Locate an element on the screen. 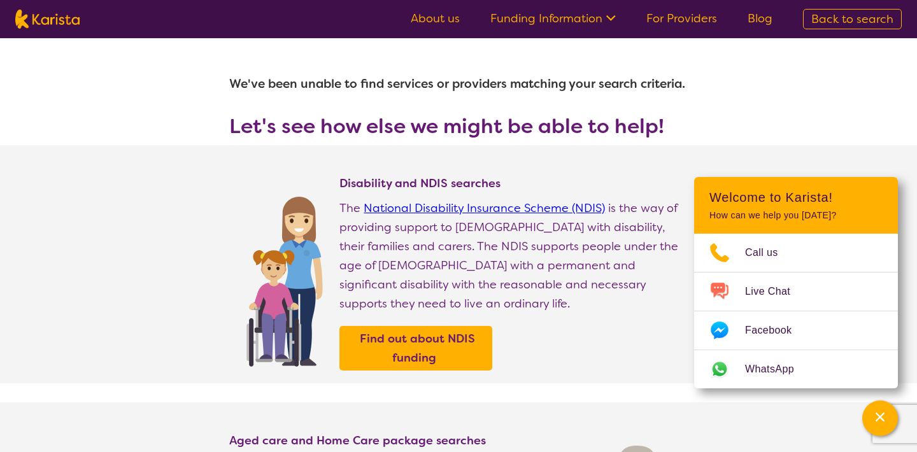  h4: Aged care and Home Care package searches is located at coordinates (407, 441).